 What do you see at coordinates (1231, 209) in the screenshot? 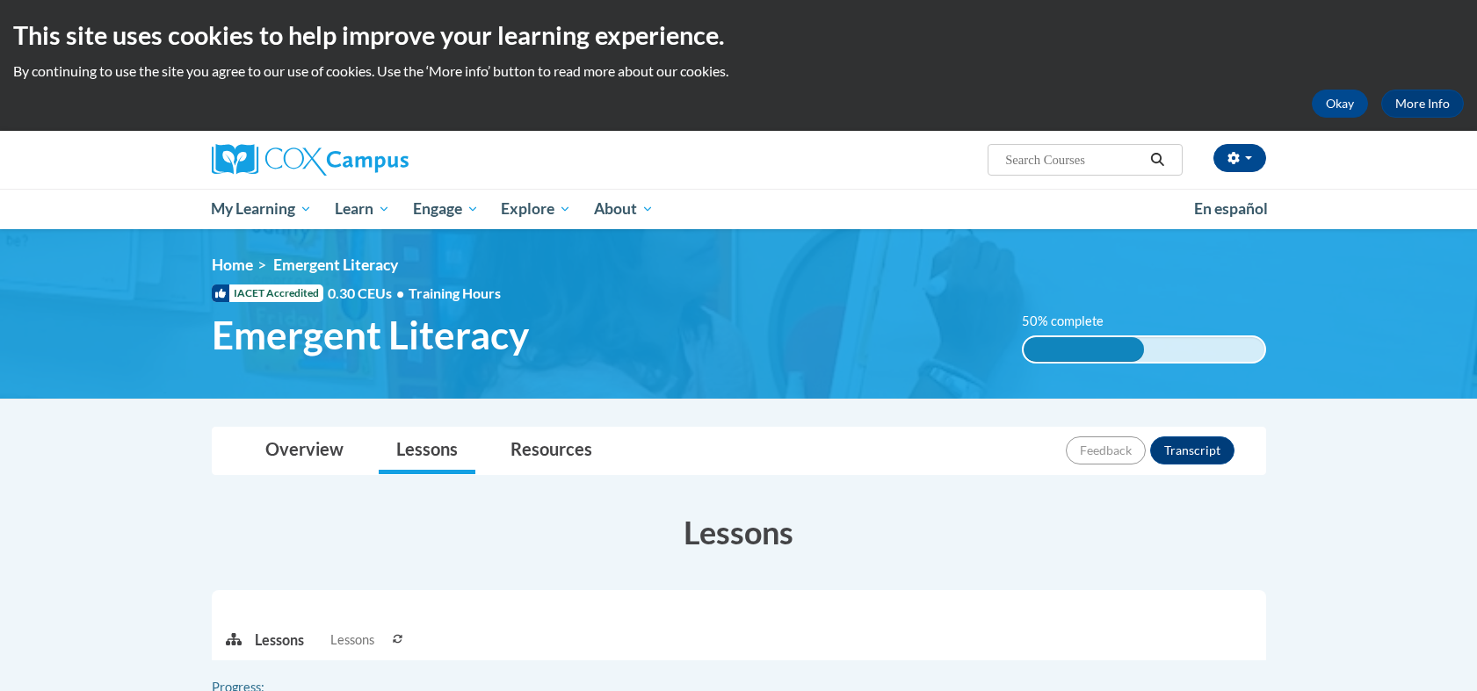
I see `a: En español` at bounding box center [1231, 209].